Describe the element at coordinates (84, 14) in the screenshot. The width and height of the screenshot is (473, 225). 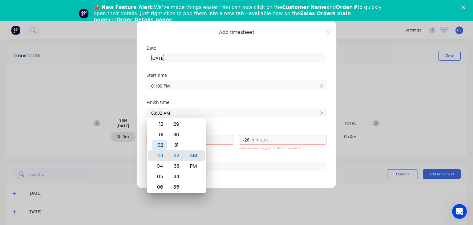
I see `img: Profile image for Team` at that location.